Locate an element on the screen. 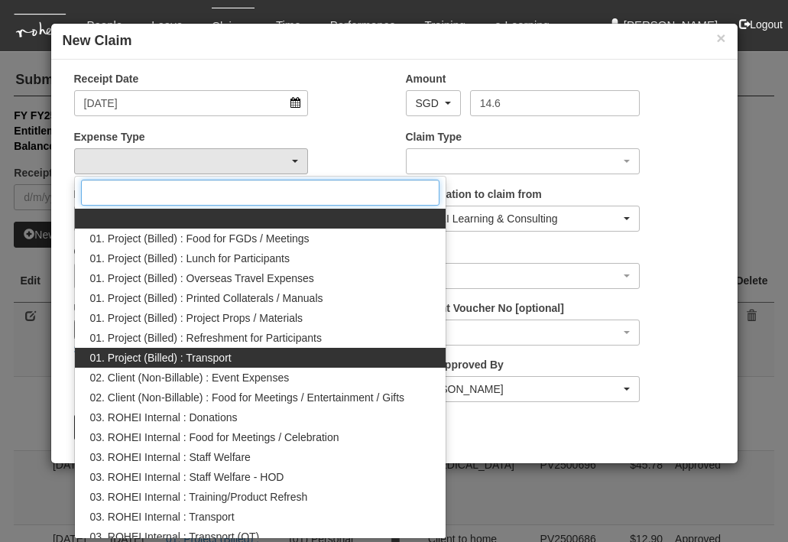 The width and height of the screenshot is (788, 542). label: To Be Approved By is located at coordinates (455, 365).